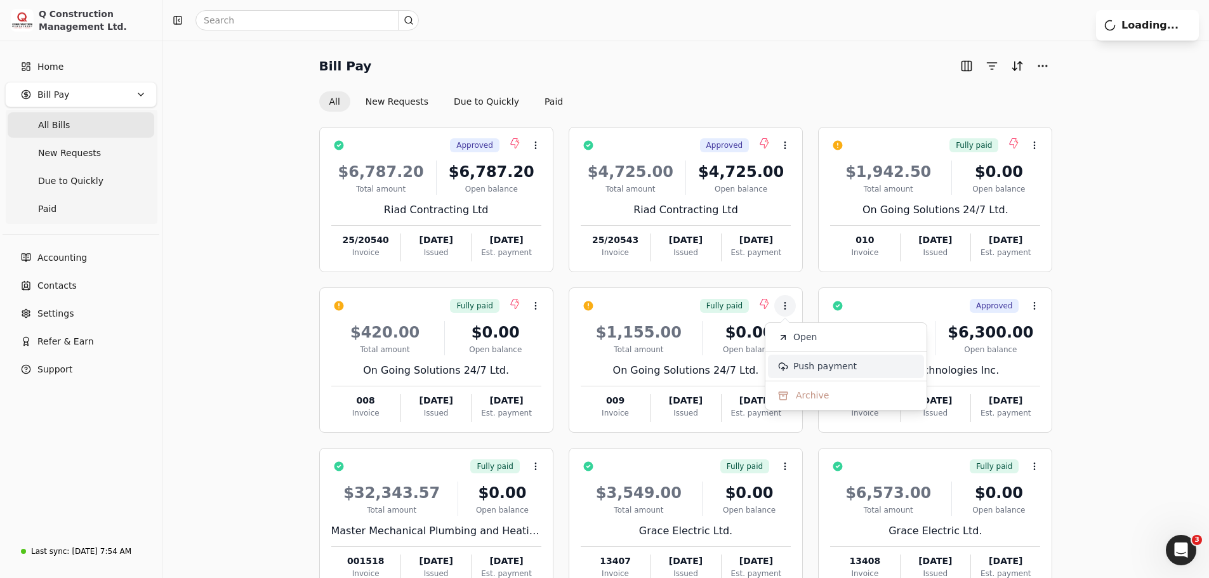  What do you see at coordinates (69, 153) in the screenshot?
I see `span: New Requests` at bounding box center [69, 153].